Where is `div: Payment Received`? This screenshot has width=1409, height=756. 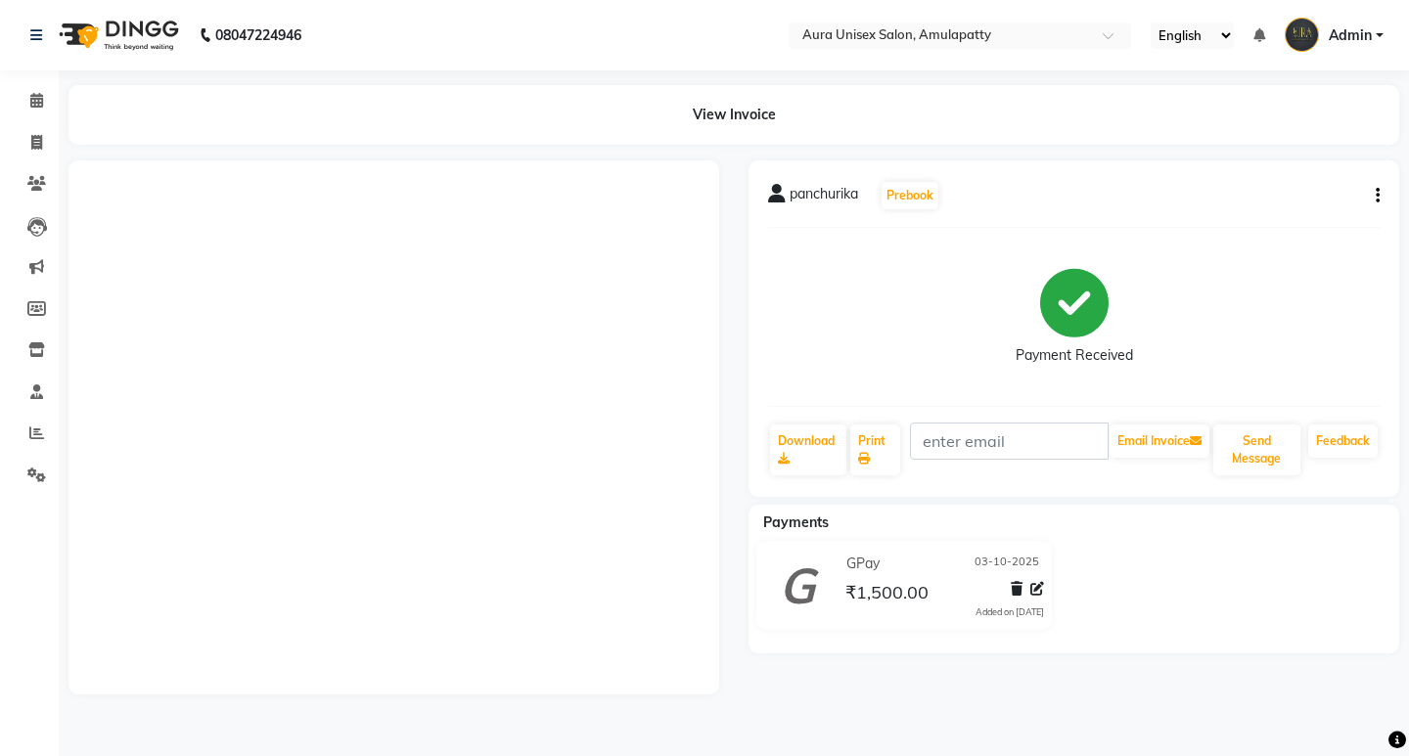
div: Payment Received is located at coordinates (1075, 355).